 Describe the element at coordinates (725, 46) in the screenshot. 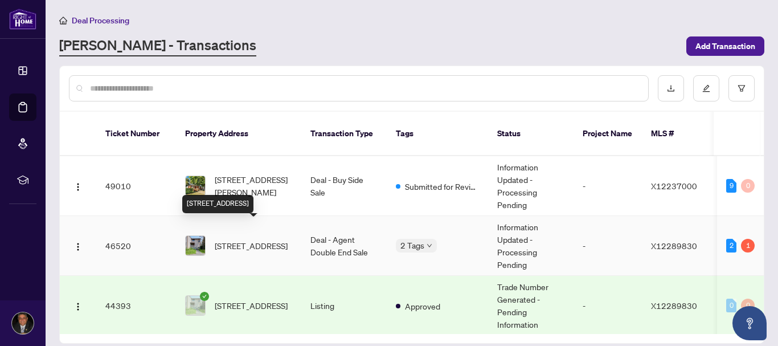

I see `button: Add Transaction` at that location.